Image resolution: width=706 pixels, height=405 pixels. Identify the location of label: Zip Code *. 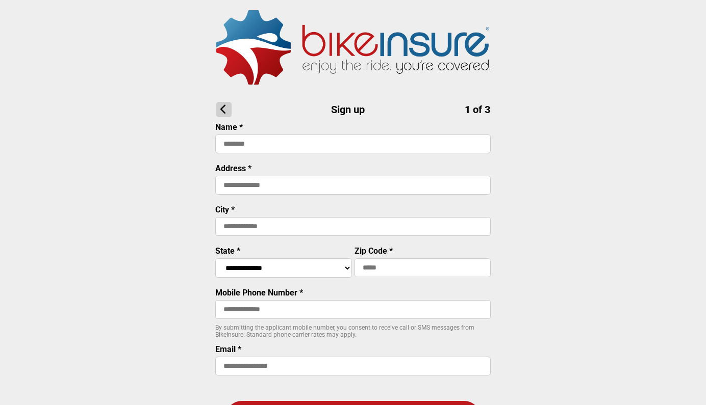
(373, 251).